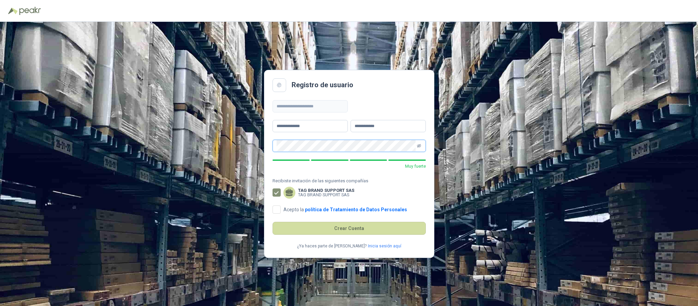 The width and height of the screenshot is (698, 306). I want to click on a: Inicia sesión aquí, so click(385, 246).